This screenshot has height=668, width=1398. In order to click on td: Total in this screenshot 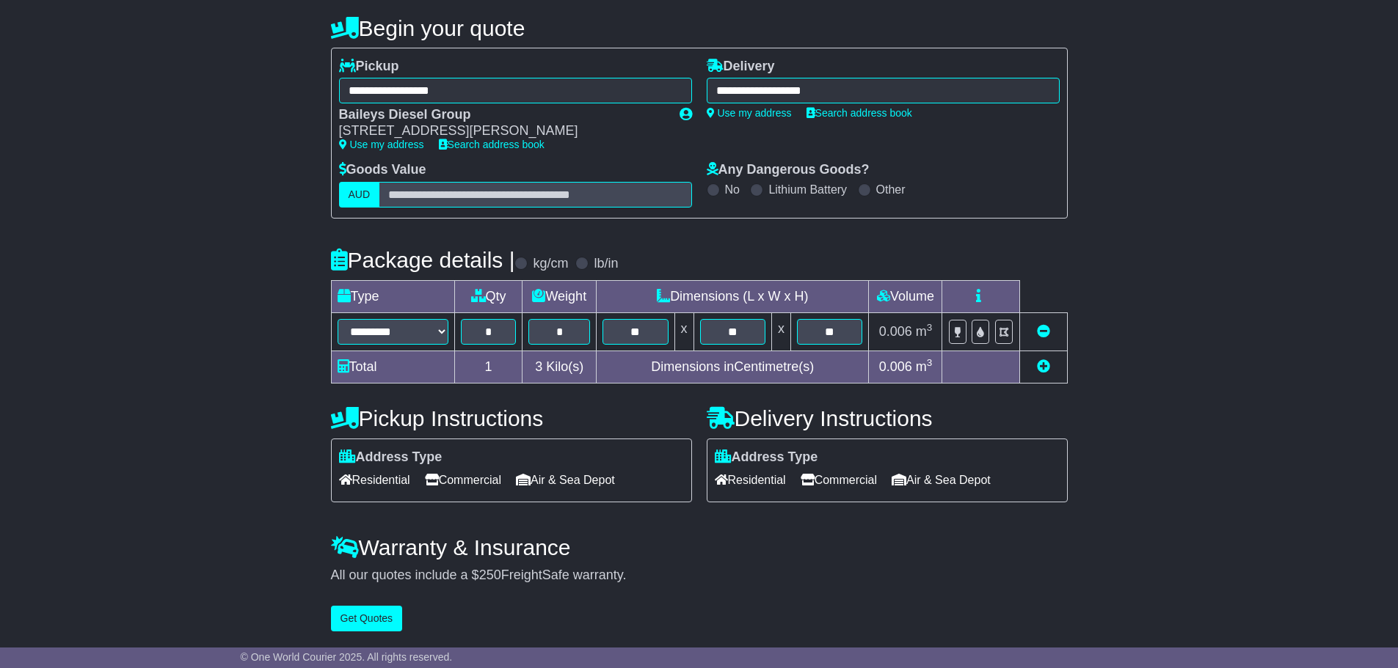, I will do `click(393, 367)`.